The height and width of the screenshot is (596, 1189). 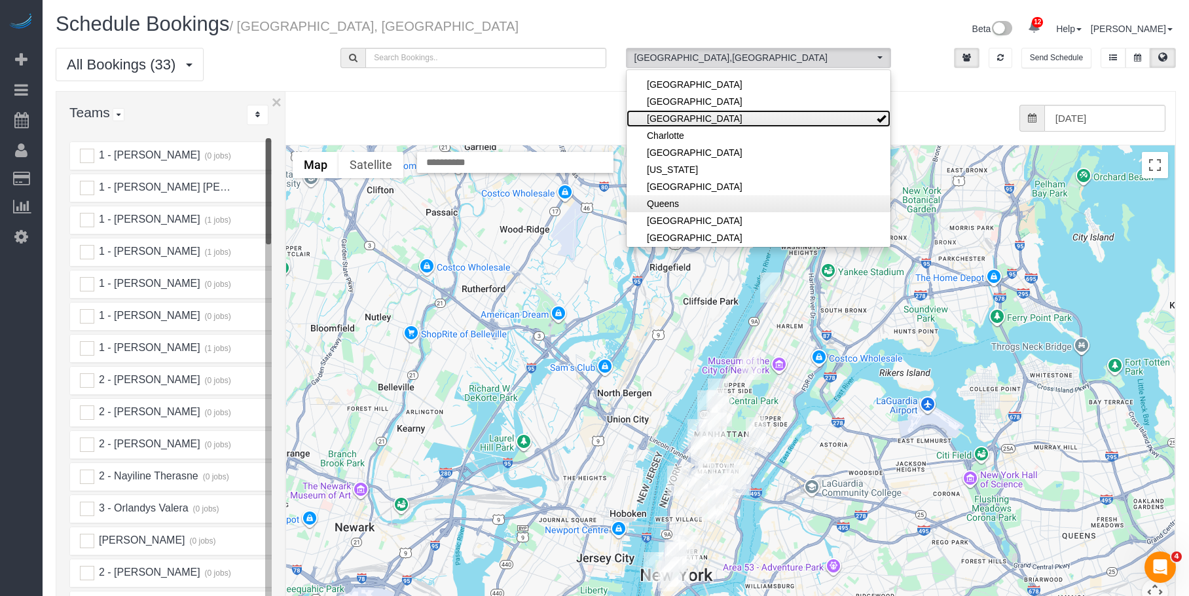 I want to click on span: Teams, so click(x=90, y=112).